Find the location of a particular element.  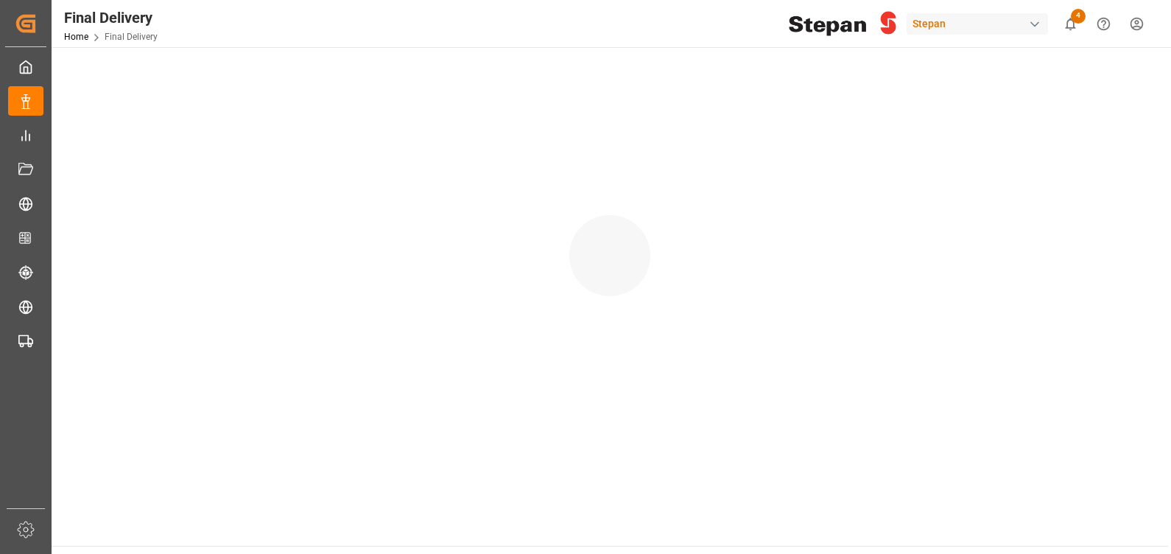

div: Stepan is located at coordinates (977, 24).